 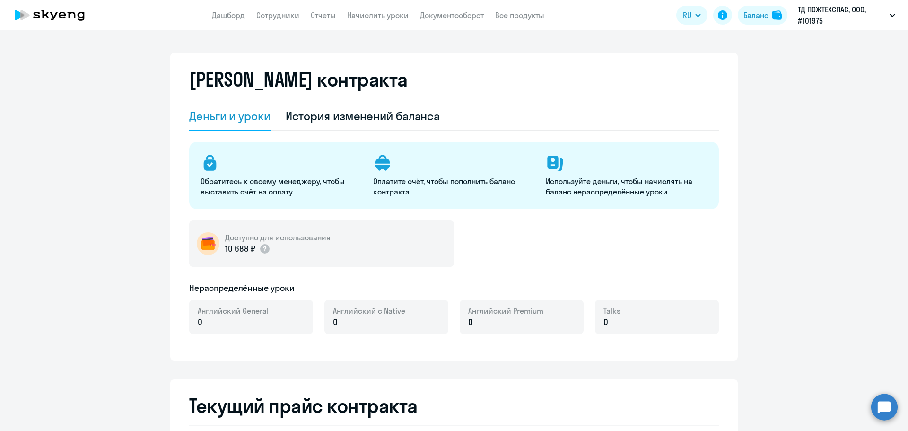 I want to click on a: Отчеты, so click(x=323, y=15).